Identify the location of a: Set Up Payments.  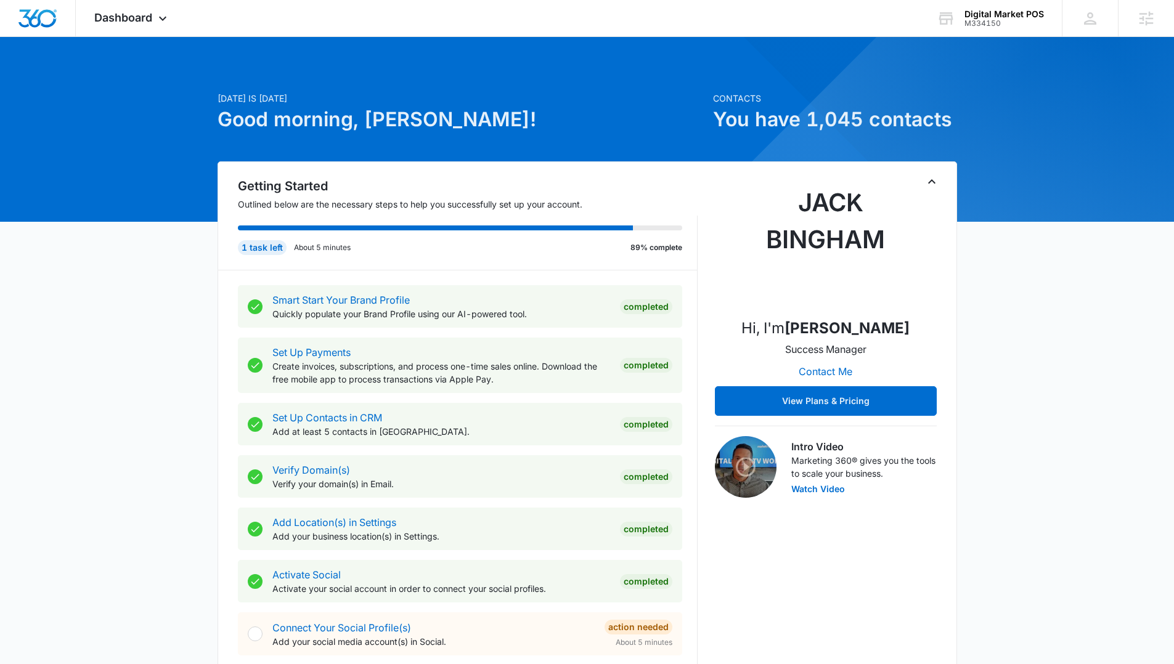
(311, 353).